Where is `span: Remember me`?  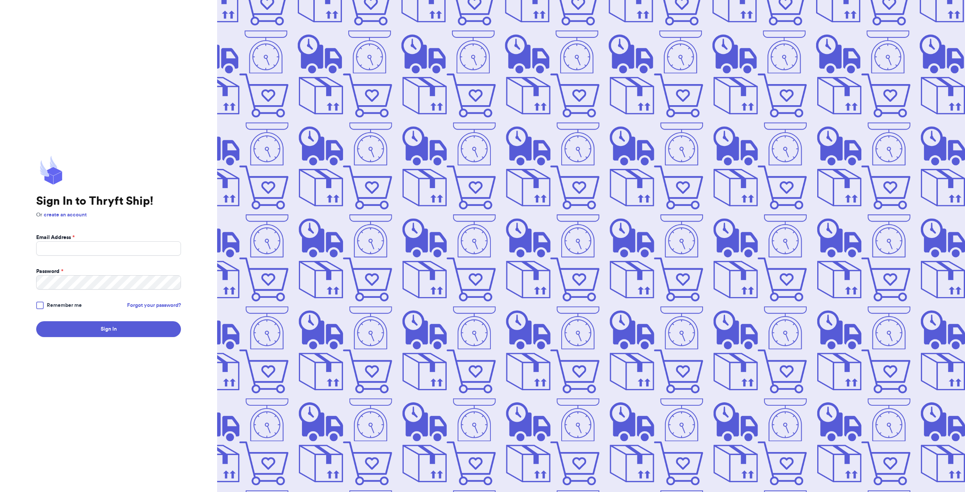
span: Remember me is located at coordinates (64, 305).